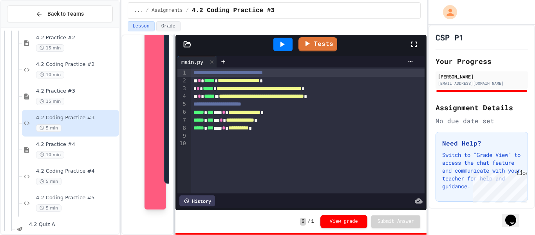 The height and width of the screenshot is (235, 535). I want to click on span: Assignments, so click(167, 11).